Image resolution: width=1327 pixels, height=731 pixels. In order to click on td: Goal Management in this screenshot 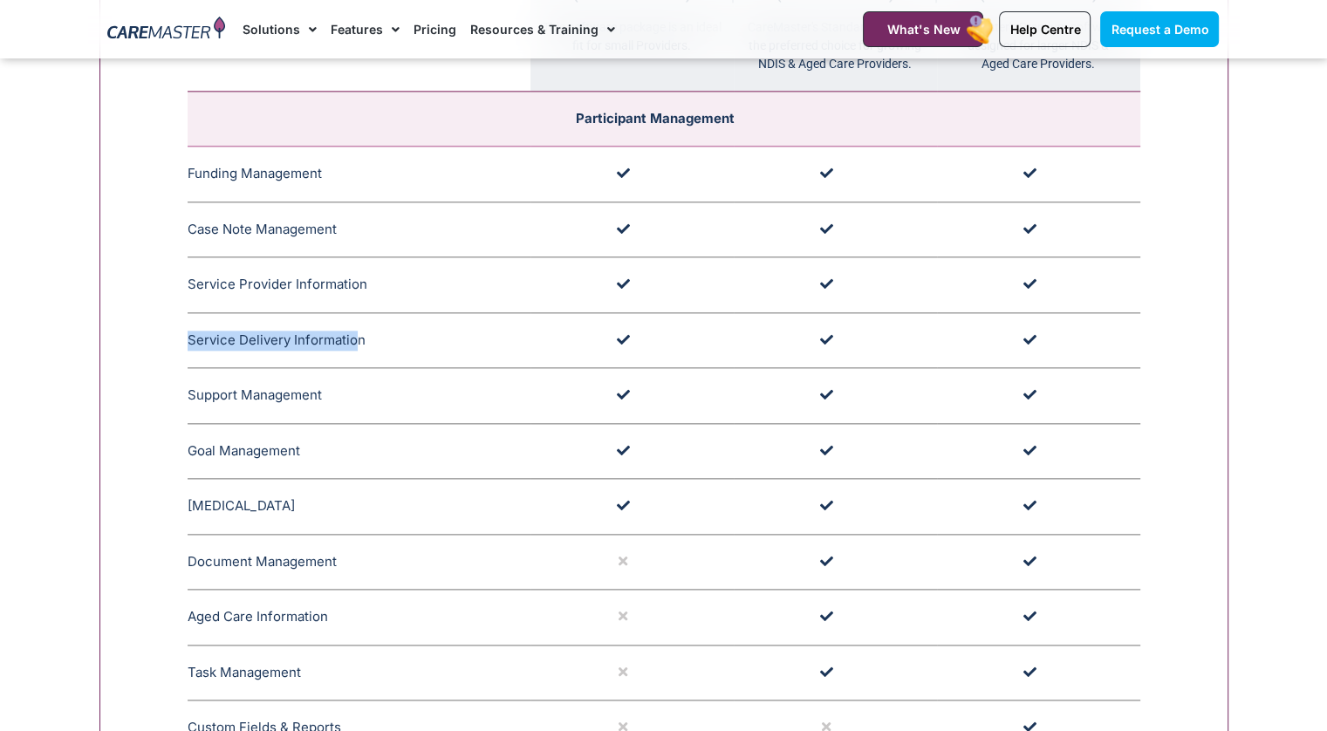, I will do `click(359, 451)`.